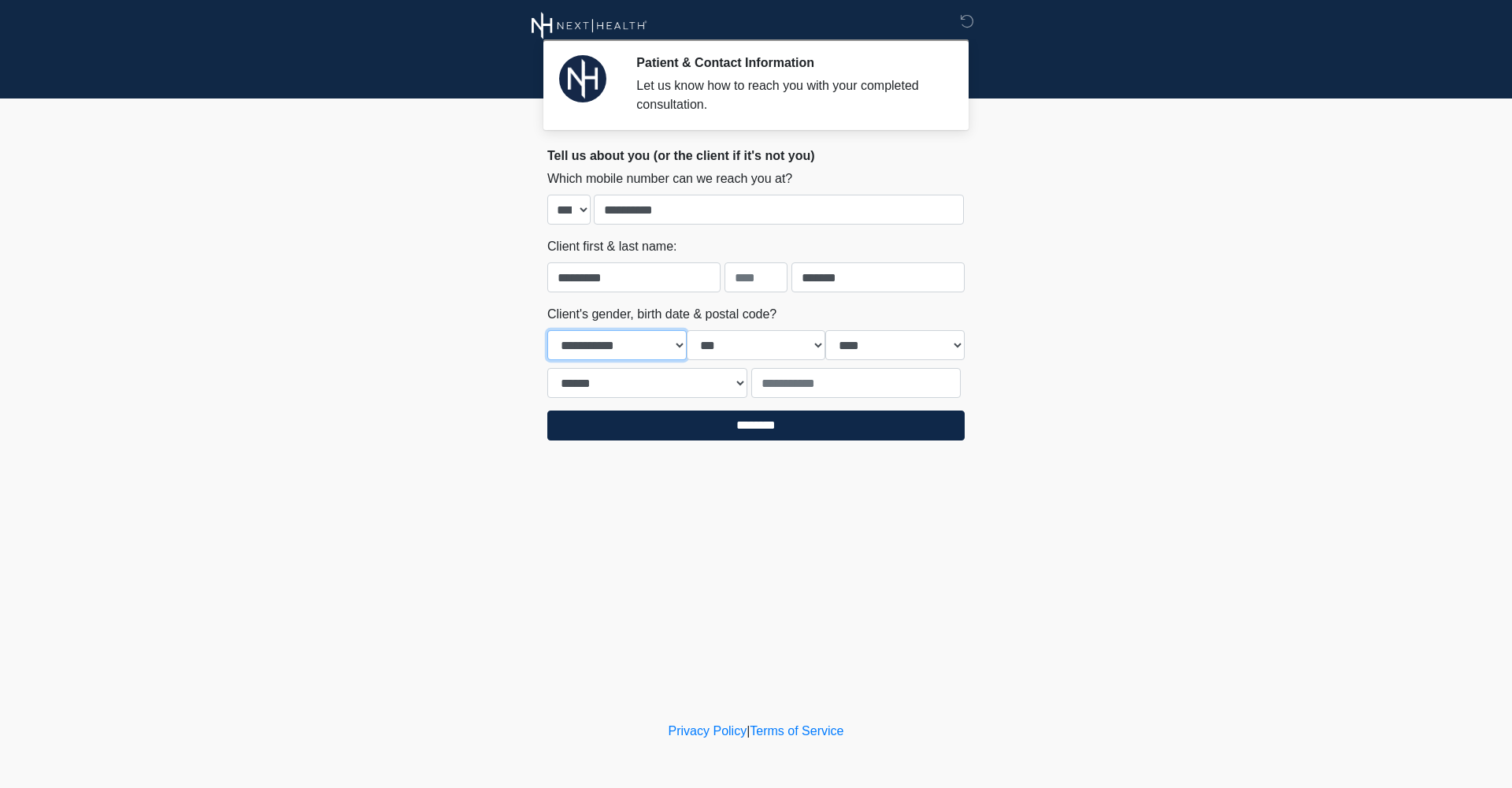 This screenshot has width=1512, height=788. Describe the element at coordinates (612, 247) in the screenshot. I see `label: Client first & last name:` at that location.